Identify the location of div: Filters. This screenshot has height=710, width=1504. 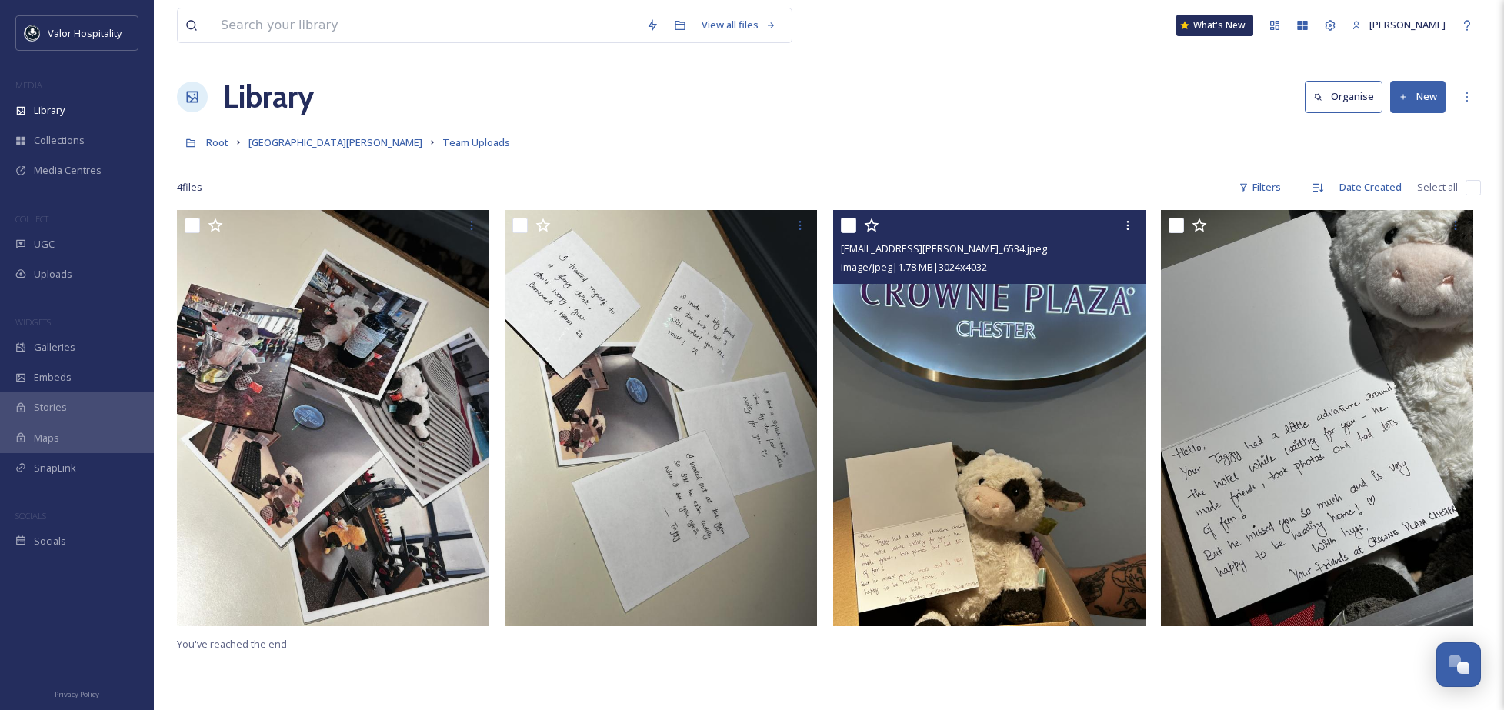
(1259, 187).